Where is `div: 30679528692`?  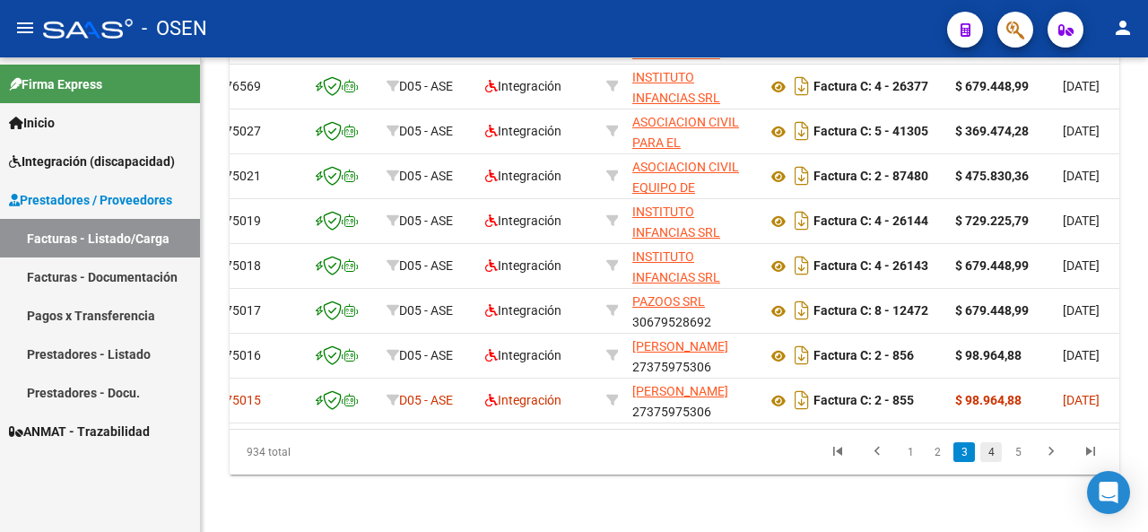
div: 30679528692 is located at coordinates (692, 310).